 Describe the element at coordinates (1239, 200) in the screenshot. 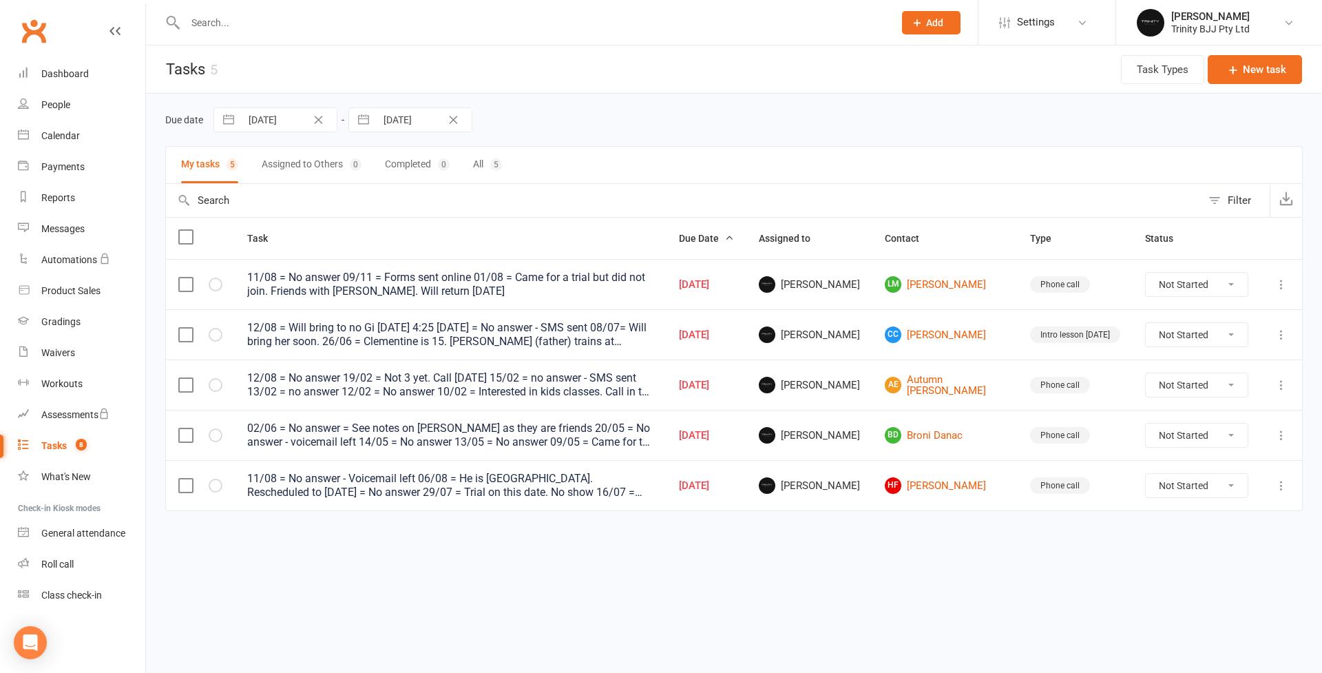

I see `div: Filter` at that location.